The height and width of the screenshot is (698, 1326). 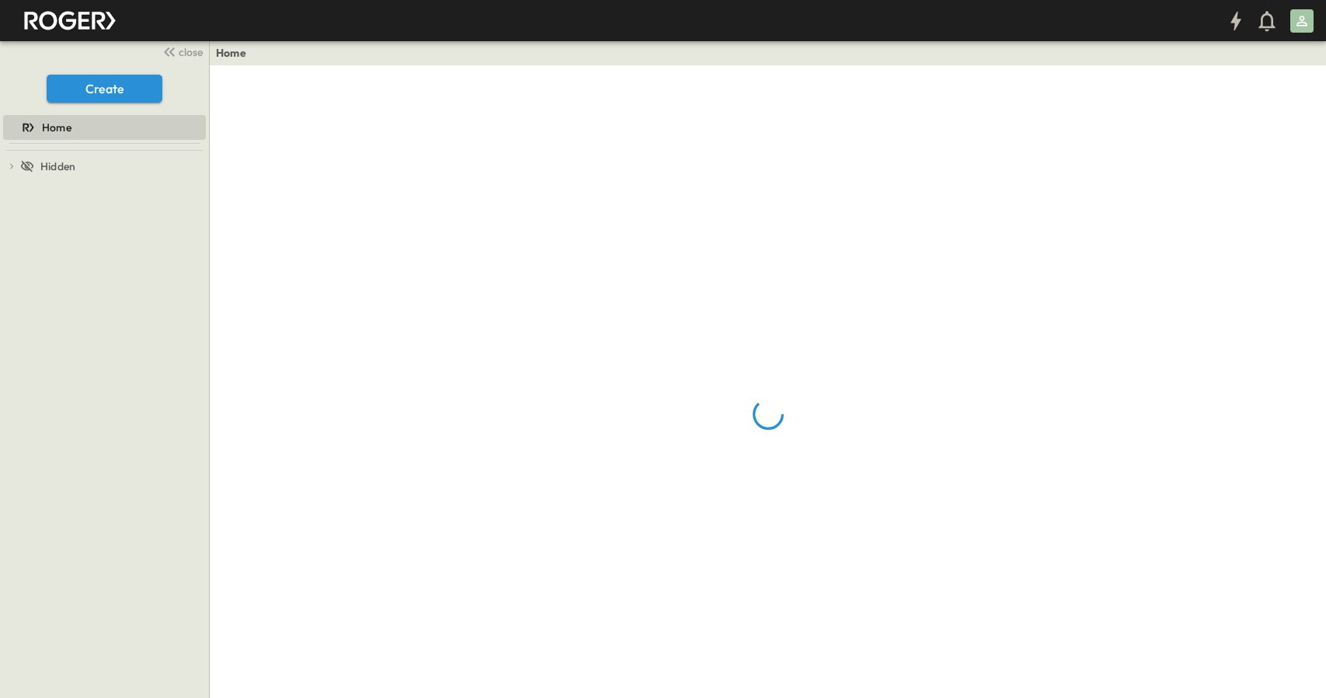 What do you see at coordinates (235, 53) in the screenshot?
I see `nav: breadcrumbs` at bounding box center [235, 53].